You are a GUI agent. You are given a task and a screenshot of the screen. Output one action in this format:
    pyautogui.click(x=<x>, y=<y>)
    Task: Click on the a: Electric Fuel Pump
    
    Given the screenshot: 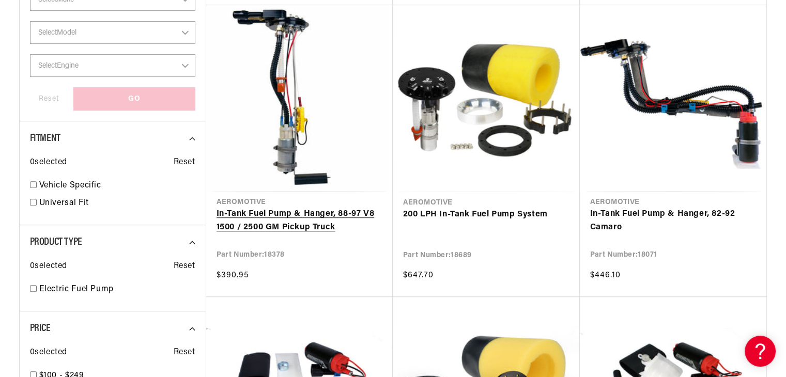 What is the action you would take?
    pyautogui.click(x=117, y=290)
    